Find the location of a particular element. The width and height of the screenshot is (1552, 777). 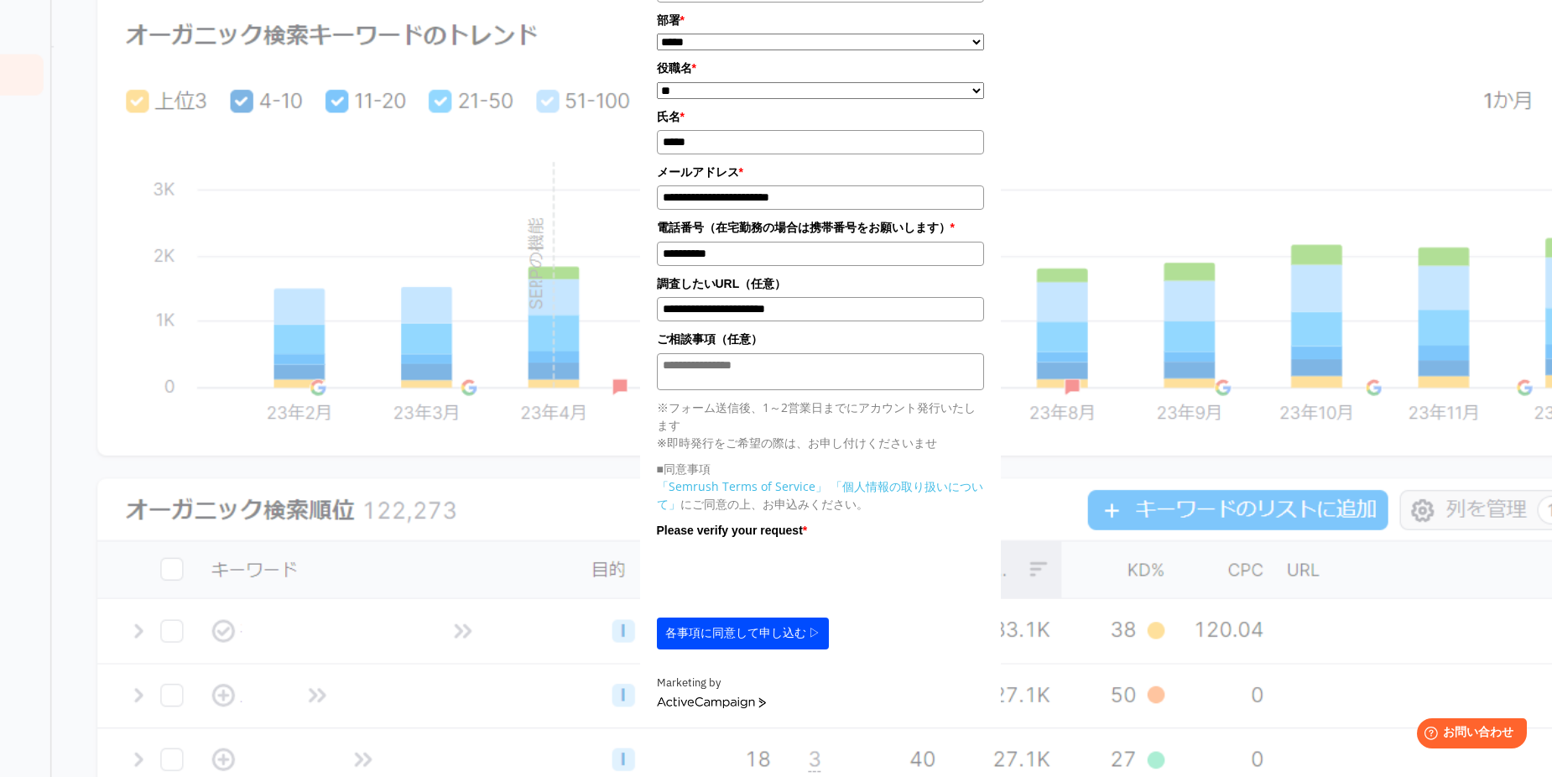

button: 各事項に同意して申し込む ▷ is located at coordinates (743, 633).